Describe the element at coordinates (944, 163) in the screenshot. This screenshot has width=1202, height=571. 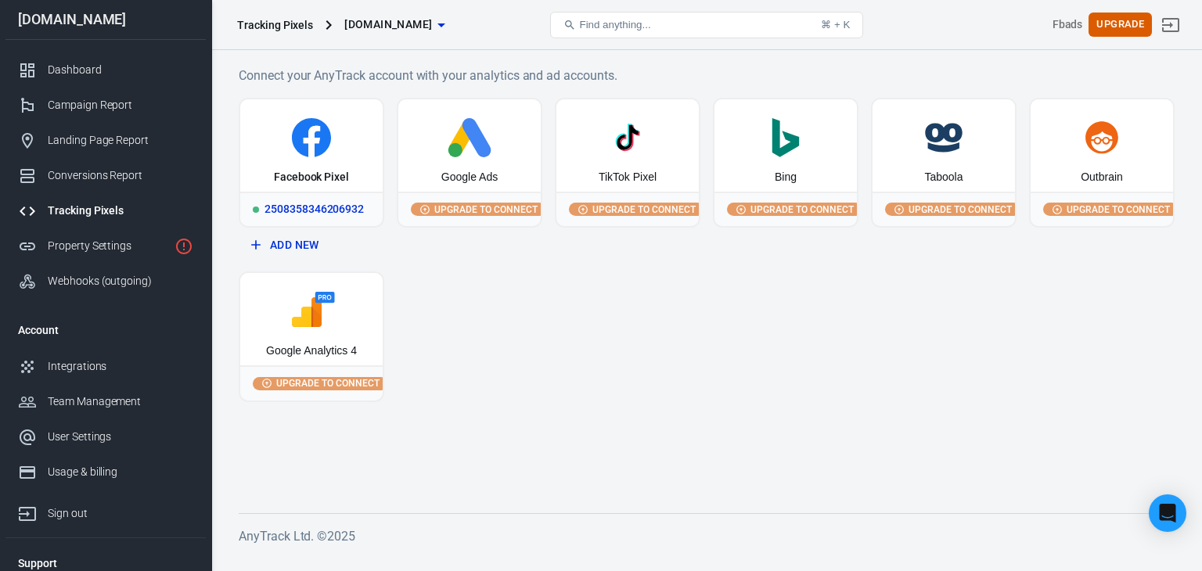
I see `button: TaboolaUpgrade to connect` at that location.